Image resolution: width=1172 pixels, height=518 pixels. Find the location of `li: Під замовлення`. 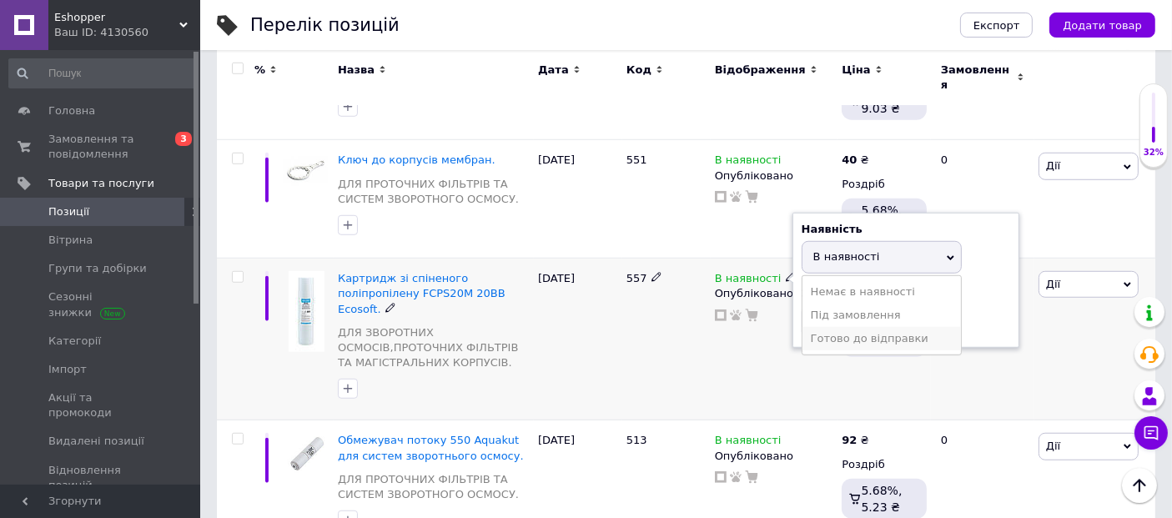

li: Під замовлення is located at coordinates (881, 315).